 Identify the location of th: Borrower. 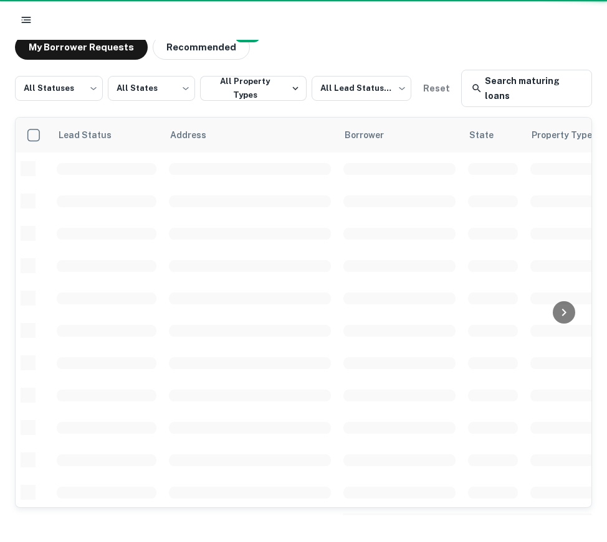
(399, 135).